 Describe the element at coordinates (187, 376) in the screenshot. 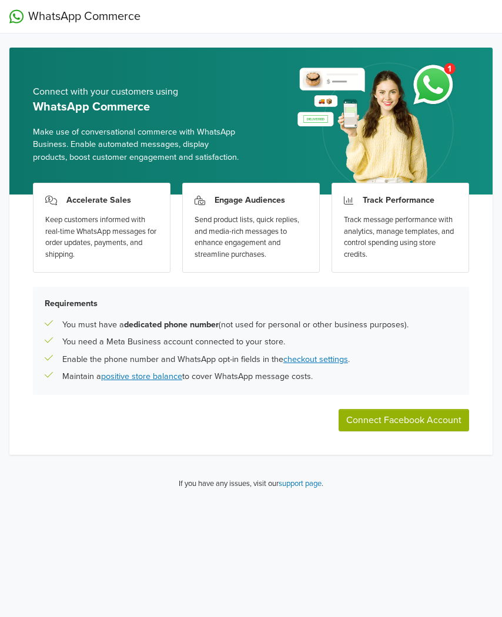

I see `p: Maintain a to cover WhatsApp message costs.` at that location.